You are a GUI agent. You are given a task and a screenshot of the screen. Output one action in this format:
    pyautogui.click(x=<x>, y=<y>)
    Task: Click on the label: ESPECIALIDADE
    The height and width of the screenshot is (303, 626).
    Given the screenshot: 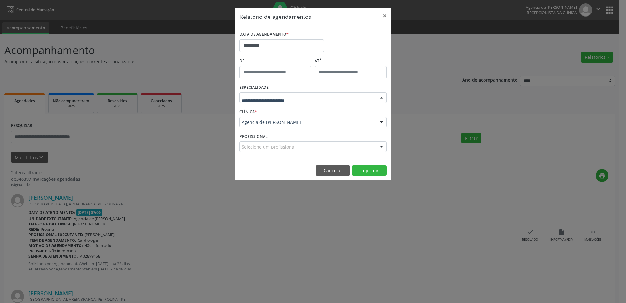 What is the action you would take?
    pyautogui.click(x=254, y=88)
    